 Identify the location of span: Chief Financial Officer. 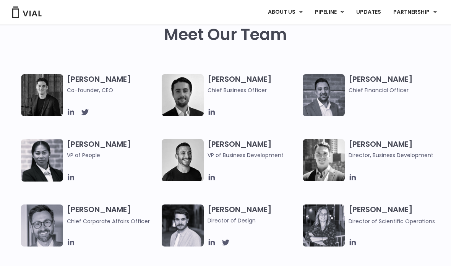
(394, 90).